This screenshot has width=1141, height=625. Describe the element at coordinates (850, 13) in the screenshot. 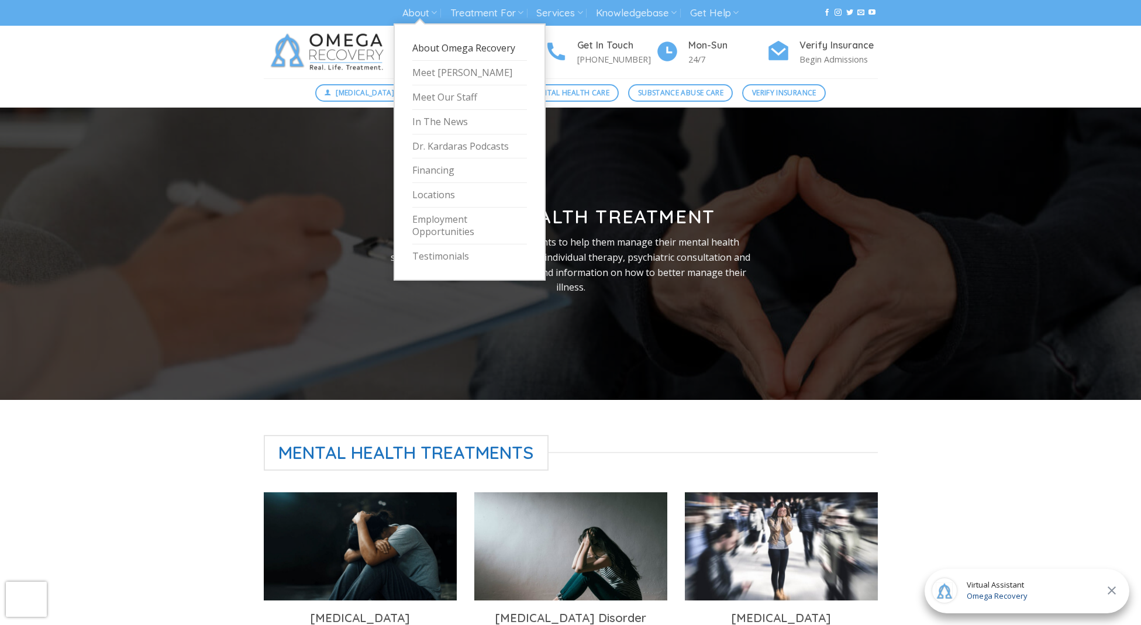

I see `a: Follow on Twitter` at that location.